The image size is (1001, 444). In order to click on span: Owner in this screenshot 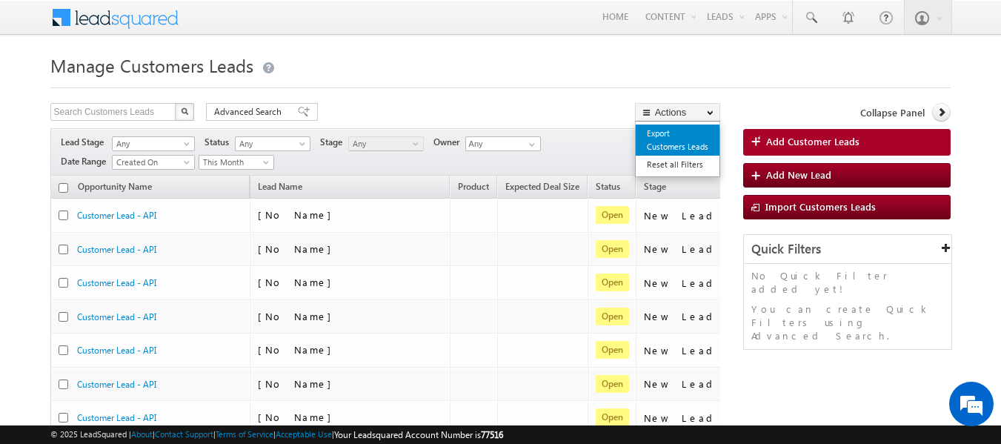, I will do `click(449, 142)`.